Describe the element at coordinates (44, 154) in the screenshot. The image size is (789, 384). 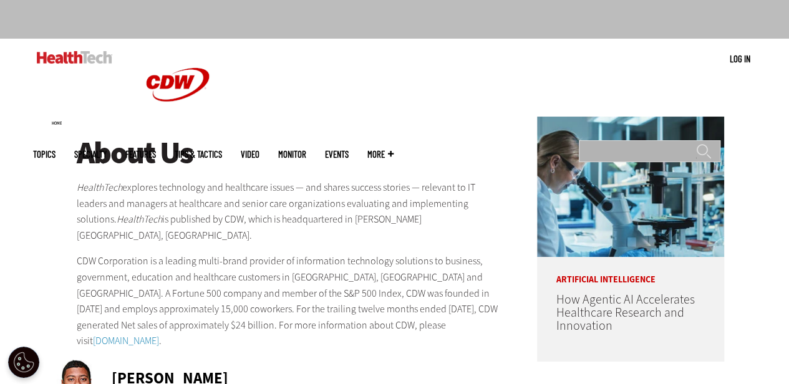
I see `span: Topics` at that location.